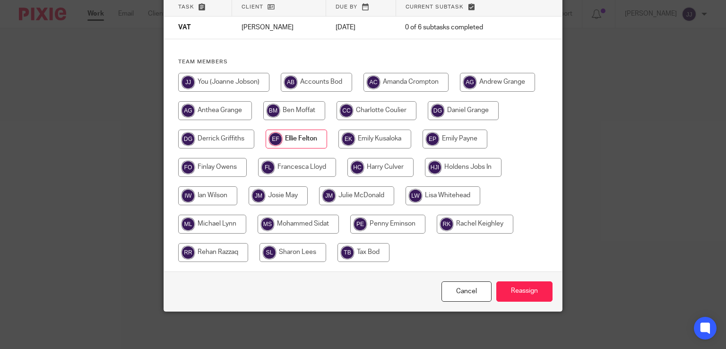 The image size is (726, 349). What do you see at coordinates (184, 28) in the screenshot?
I see `span: VAT` at bounding box center [184, 28].